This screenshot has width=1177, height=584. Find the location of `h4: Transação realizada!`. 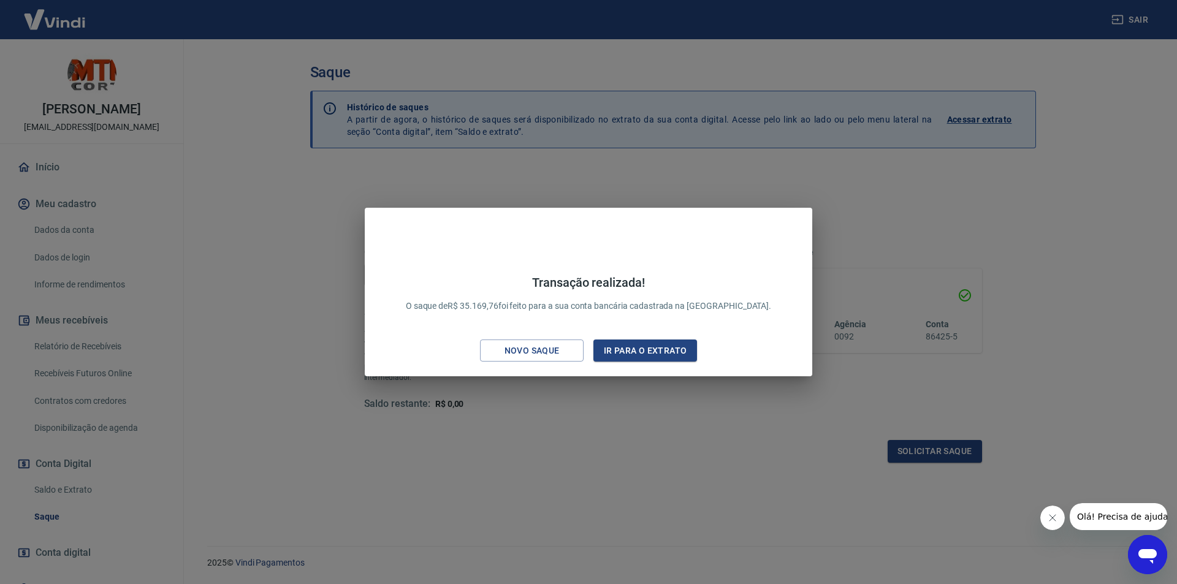

h4: Transação realizada! is located at coordinates (589, 283).